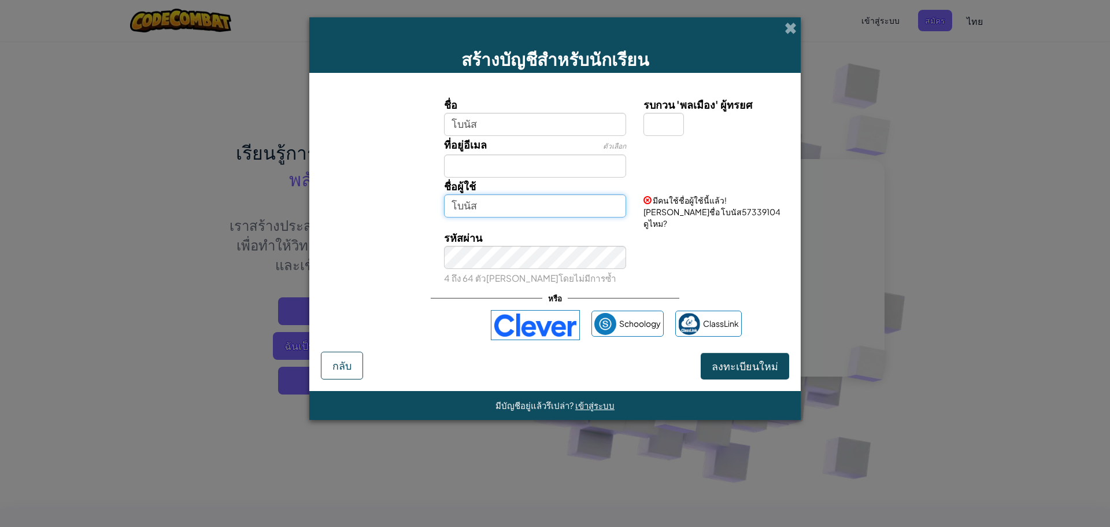 The height and width of the screenshot is (527, 1110). What do you see at coordinates (689, 324) in the screenshot?
I see `img: classlink-logo-small.png` at bounding box center [689, 324].